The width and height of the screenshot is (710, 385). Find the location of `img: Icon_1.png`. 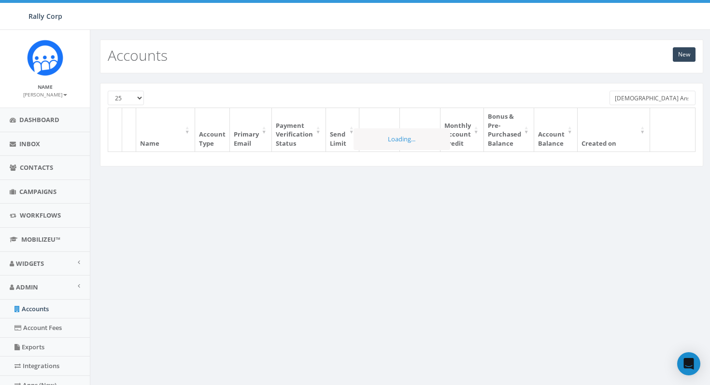

img: Icon_1.png is located at coordinates (45, 57).